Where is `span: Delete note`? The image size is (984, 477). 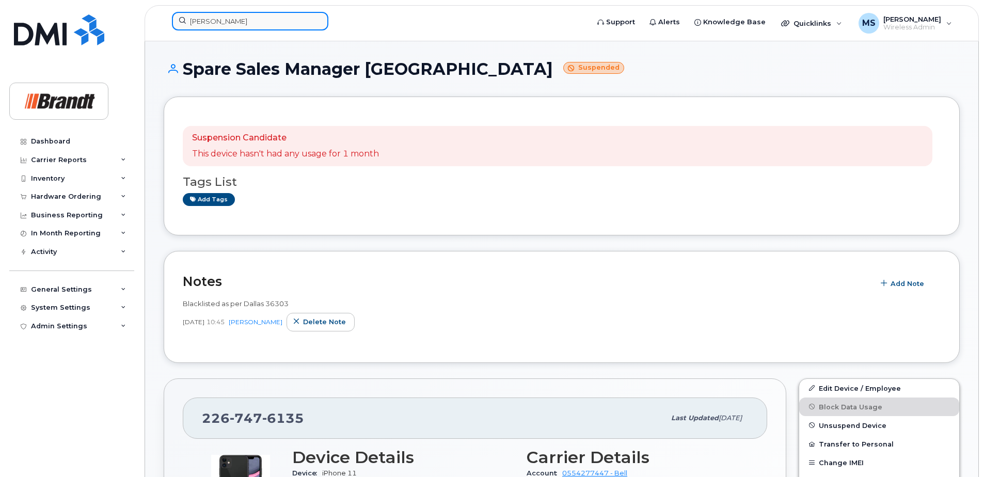
span: Delete note is located at coordinates (324, 322).